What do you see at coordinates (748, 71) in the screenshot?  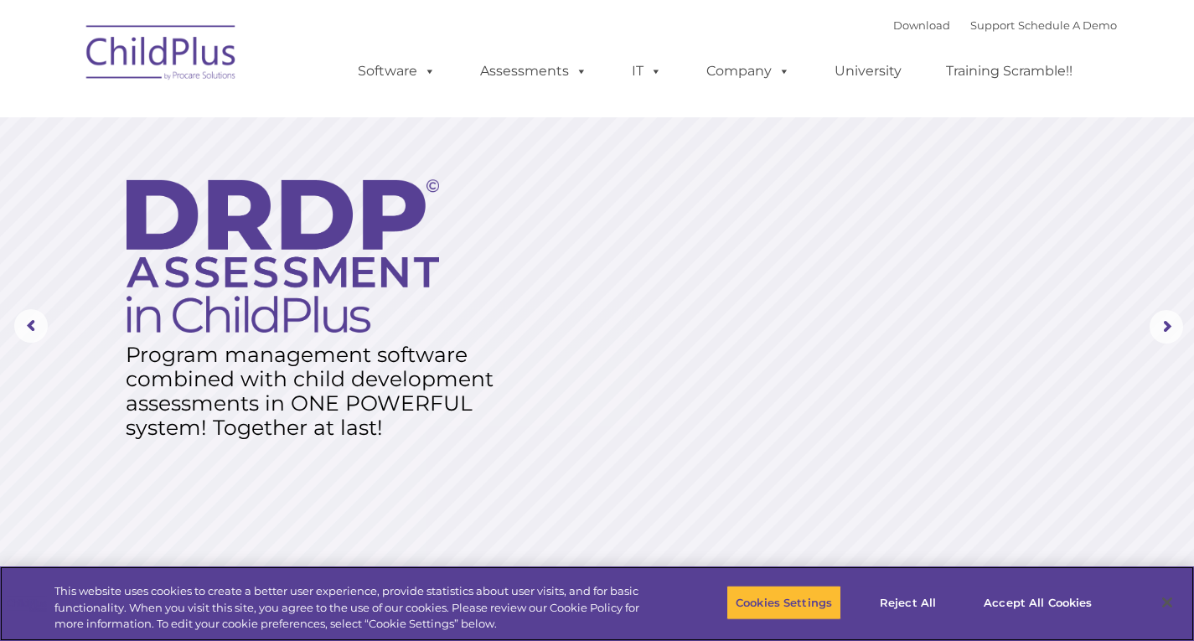 I see `a: Company` at bounding box center [748, 71].